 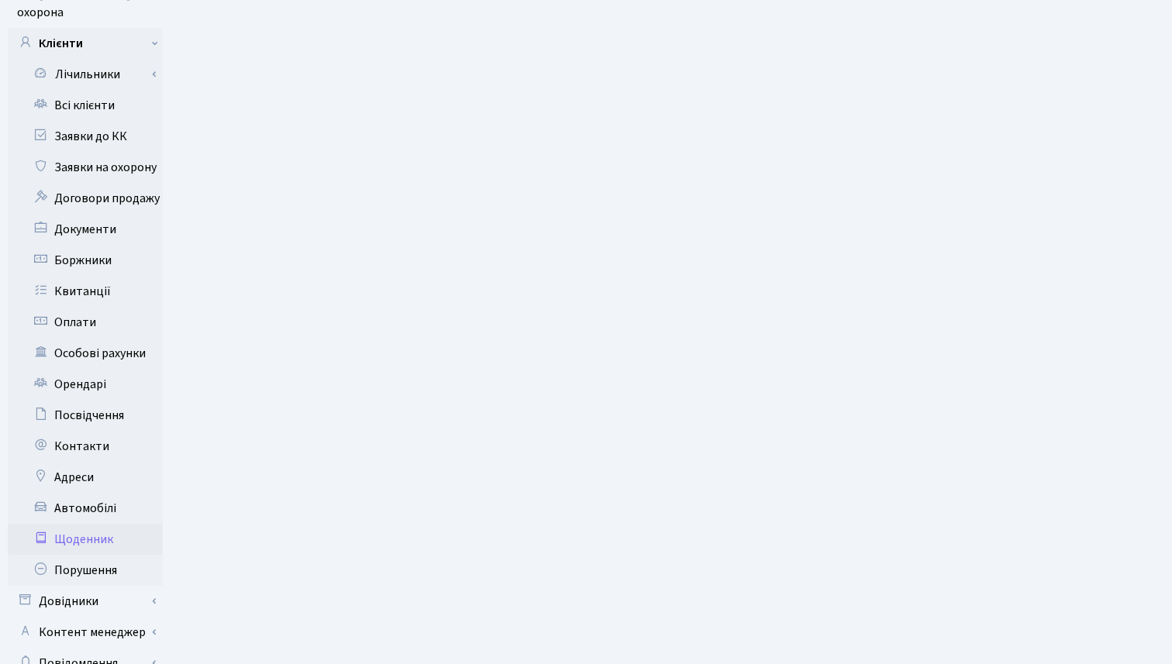 What do you see at coordinates (85, 509) in the screenshot?
I see `a: Автомобілі` at bounding box center [85, 509].